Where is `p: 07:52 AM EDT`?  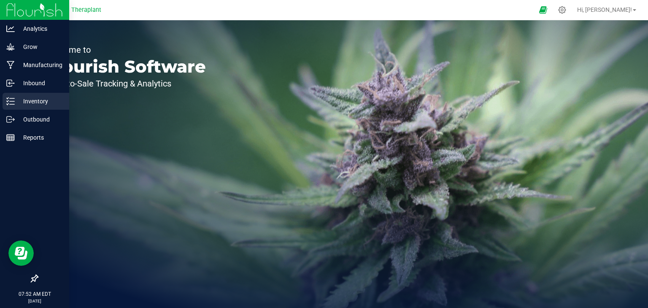 p: 07:52 AM EDT is located at coordinates (35, 294).